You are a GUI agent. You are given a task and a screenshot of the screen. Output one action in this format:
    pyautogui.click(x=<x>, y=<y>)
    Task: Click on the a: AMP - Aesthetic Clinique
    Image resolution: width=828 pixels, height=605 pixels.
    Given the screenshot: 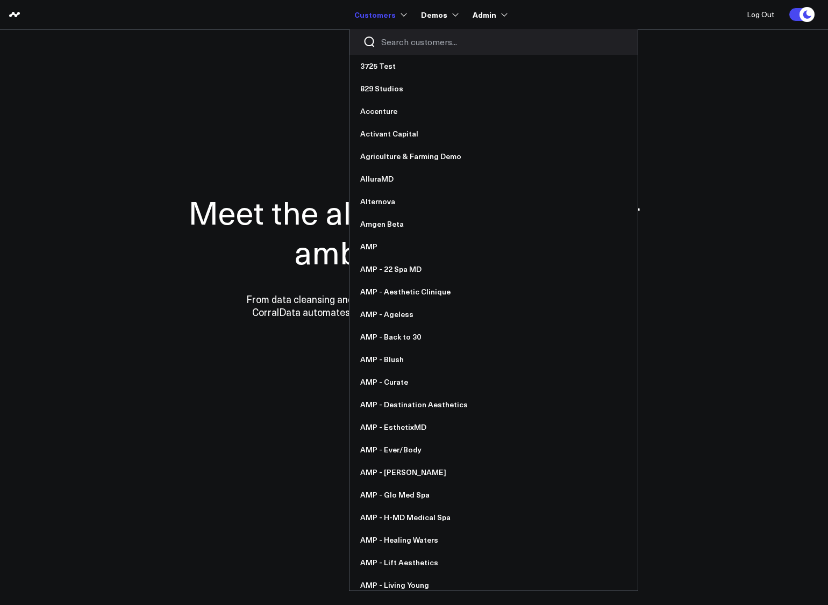 What is the action you would take?
    pyautogui.click(x=494, y=292)
    